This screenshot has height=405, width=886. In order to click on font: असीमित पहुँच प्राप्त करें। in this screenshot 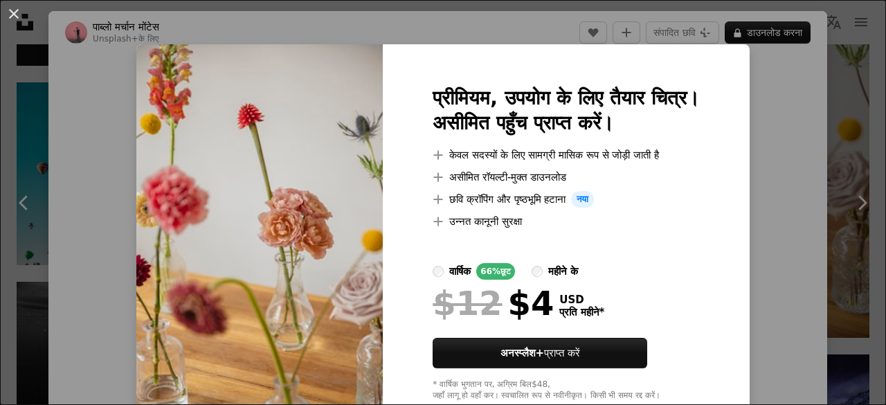, I will do `click(523, 123)`.